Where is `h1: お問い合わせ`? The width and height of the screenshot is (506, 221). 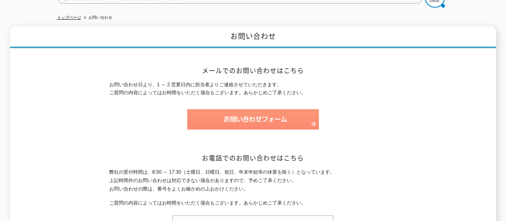 h1: お問い合わせ is located at coordinates (253, 37).